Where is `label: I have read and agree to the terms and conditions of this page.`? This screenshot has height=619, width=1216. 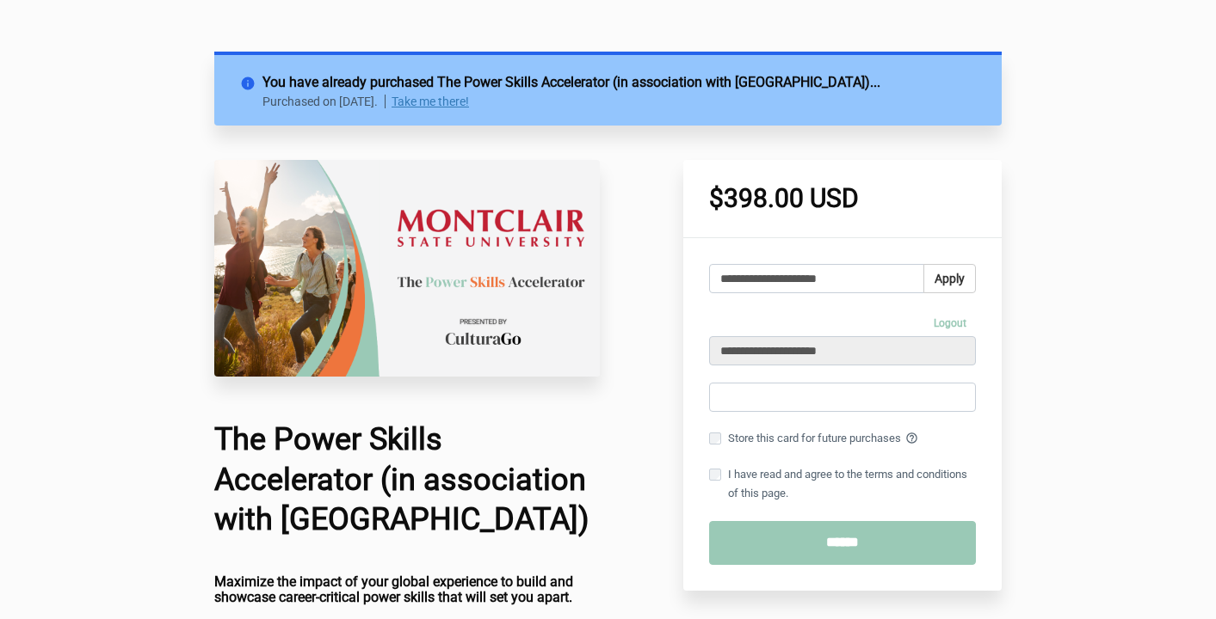 label: I have read and agree to the terms and conditions of this page. is located at coordinates (842, 484).